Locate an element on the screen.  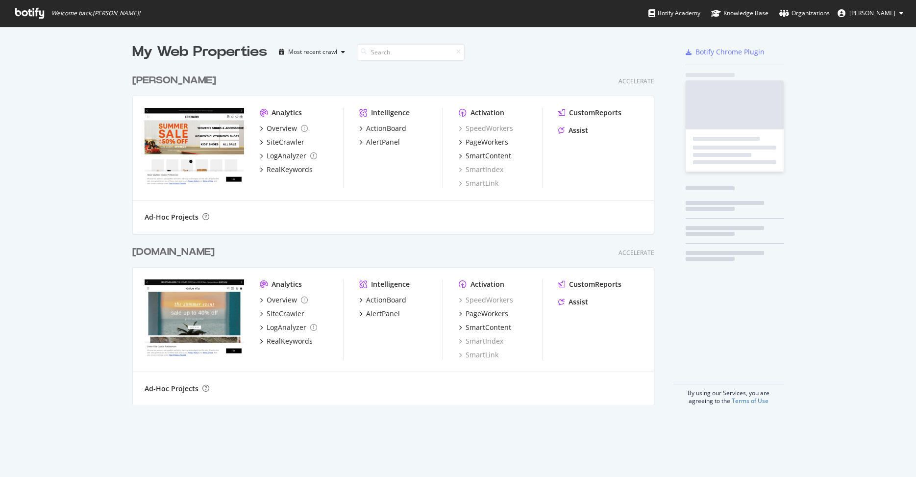
div: Botify Chrome Plugin is located at coordinates (730, 52).